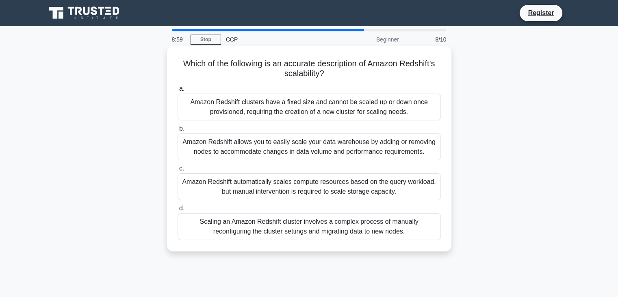  I want to click on span: d., so click(182, 208).